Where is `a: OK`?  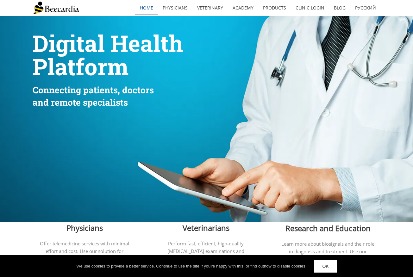
a: OK is located at coordinates (326, 267).